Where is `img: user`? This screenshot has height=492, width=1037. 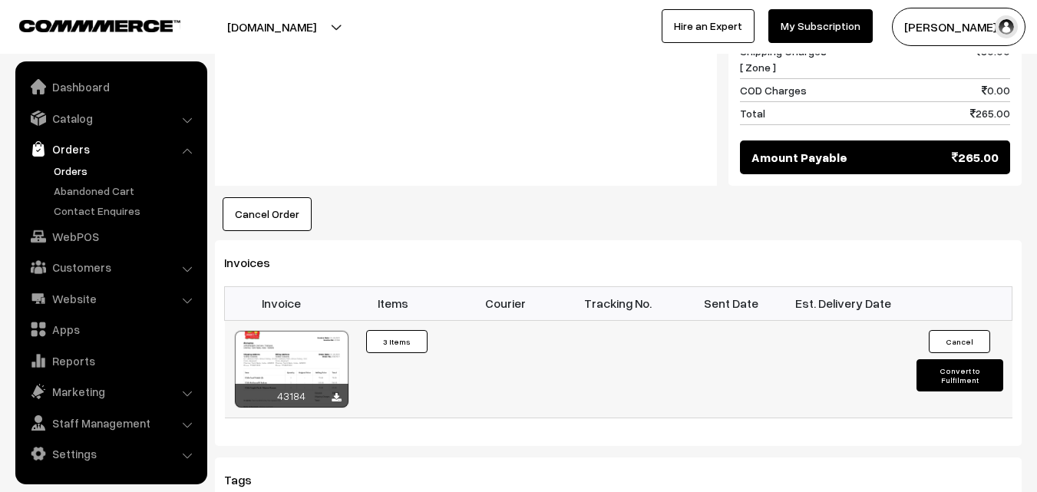 img: user is located at coordinates (1007, 27).